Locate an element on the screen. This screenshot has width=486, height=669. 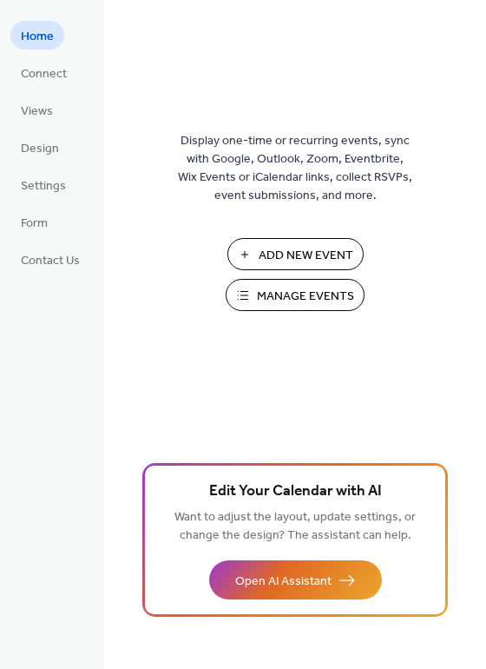
button: Add New Event is located at coordinates (295, 254).